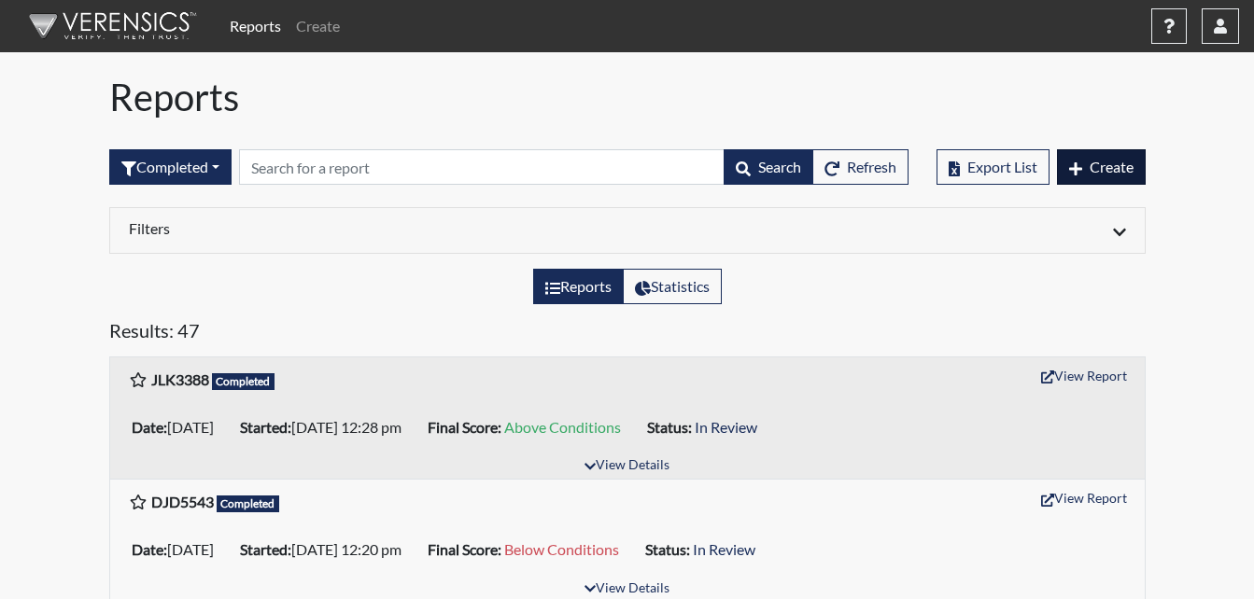  I want to click on button: Export List, so click(992, 167).